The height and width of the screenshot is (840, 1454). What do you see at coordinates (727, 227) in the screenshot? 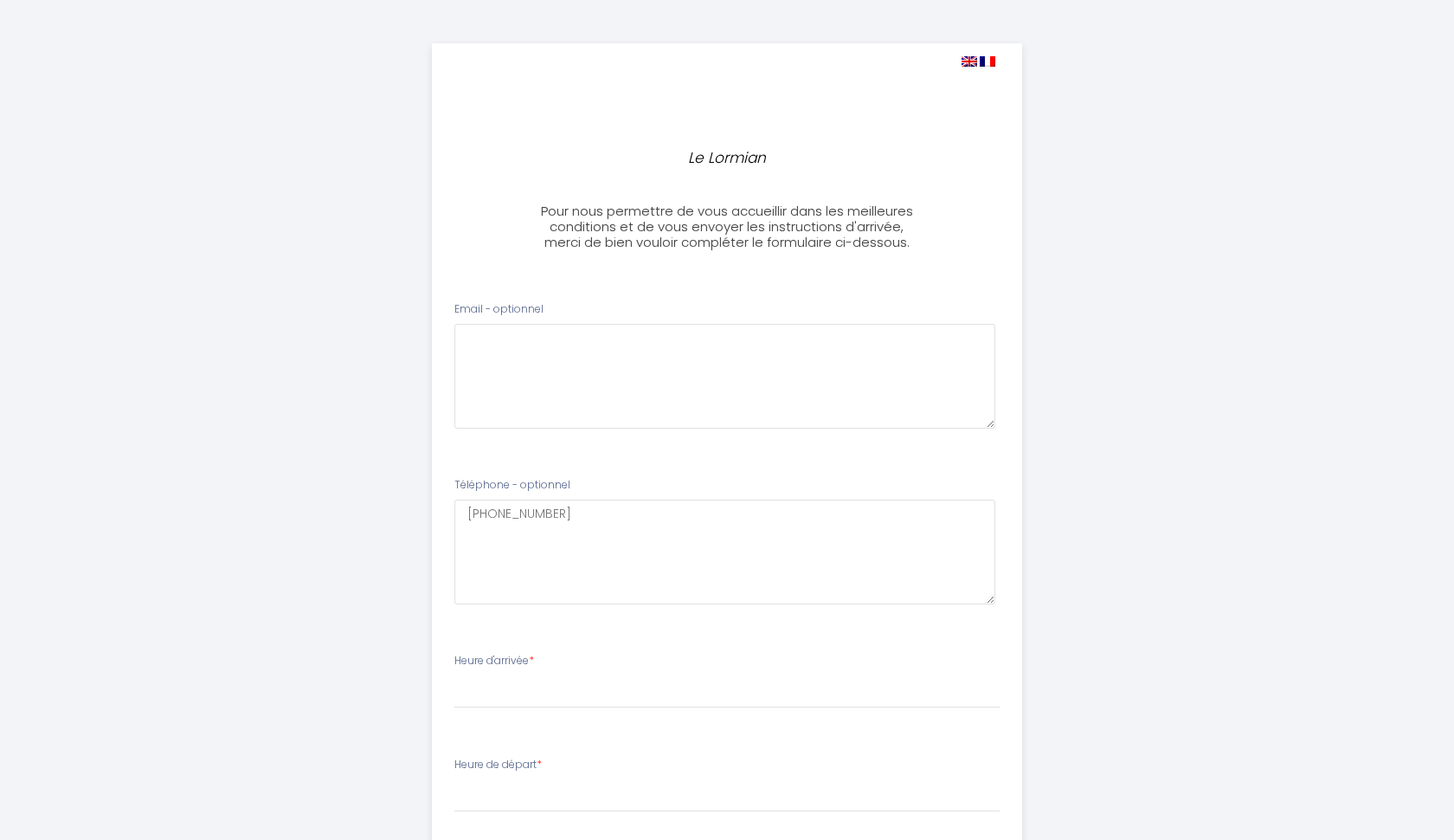
I see `h3: Pour nous permettre de vous accueillir dans les meilleures conditions et de vous envoyer les inst...` at bounding box center [727, 227].